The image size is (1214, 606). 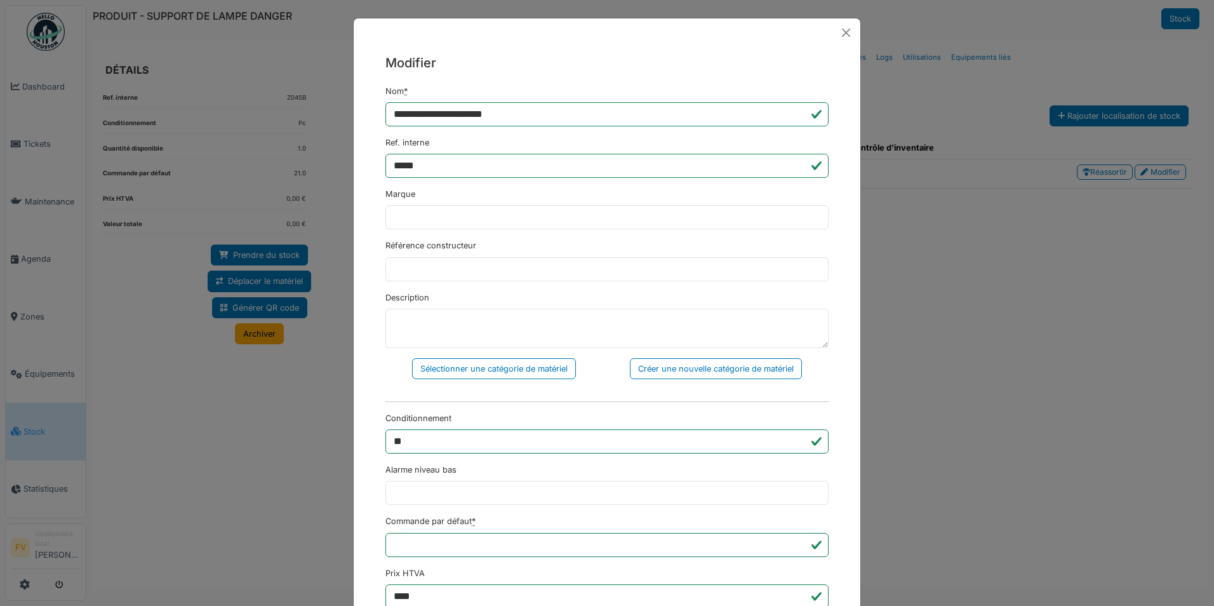 I want to click on label: Référence constructeur, so click(x=430, y=245).